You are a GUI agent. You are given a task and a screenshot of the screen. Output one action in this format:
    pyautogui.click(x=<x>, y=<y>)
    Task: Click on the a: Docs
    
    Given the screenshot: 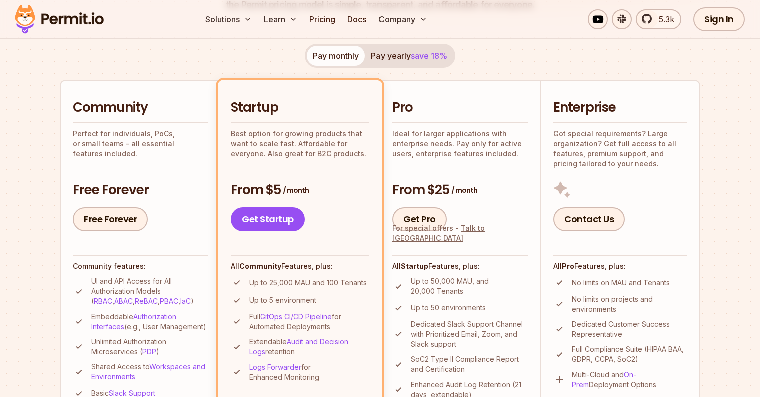 What is the action you would take?
    pyautogui.click(x=357, y=19)
    